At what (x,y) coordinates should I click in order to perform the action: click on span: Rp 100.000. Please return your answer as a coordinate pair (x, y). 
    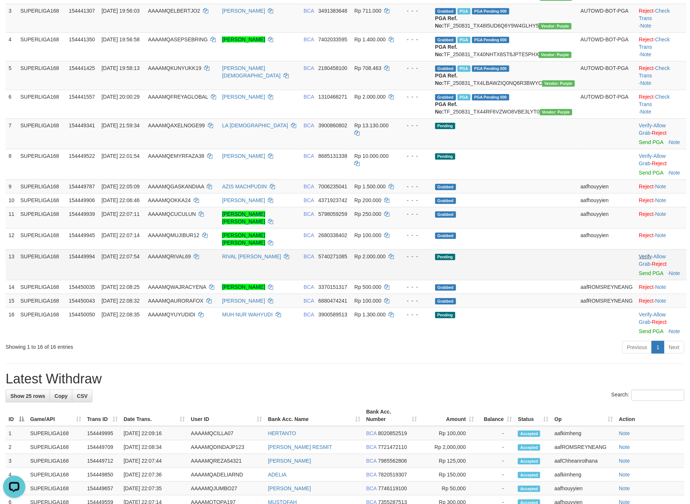
    Looking at the image, I should click on (367, 235).